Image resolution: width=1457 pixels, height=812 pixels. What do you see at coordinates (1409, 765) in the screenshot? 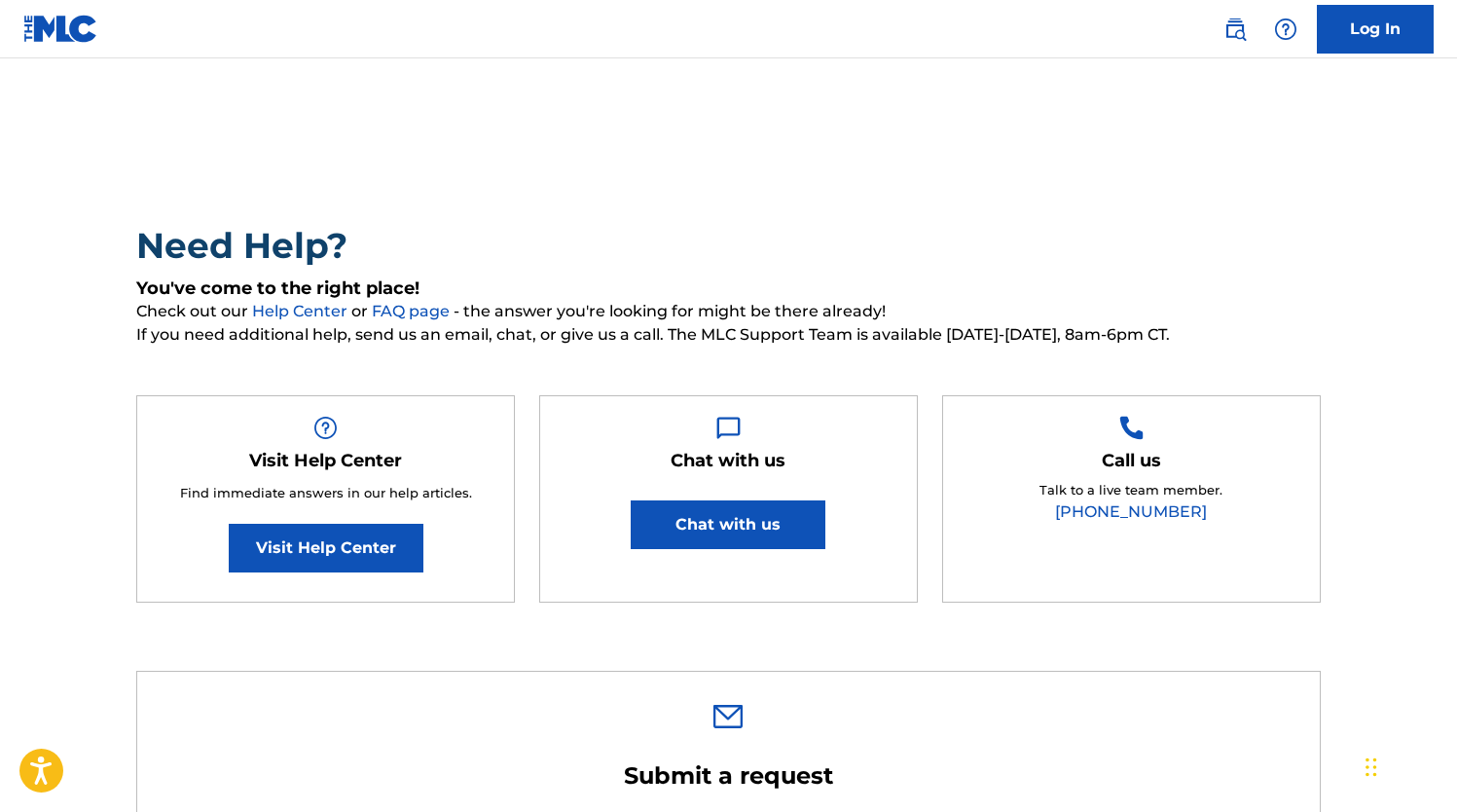
I see `div: Chat Widget` at bounding box center [1409, 765].